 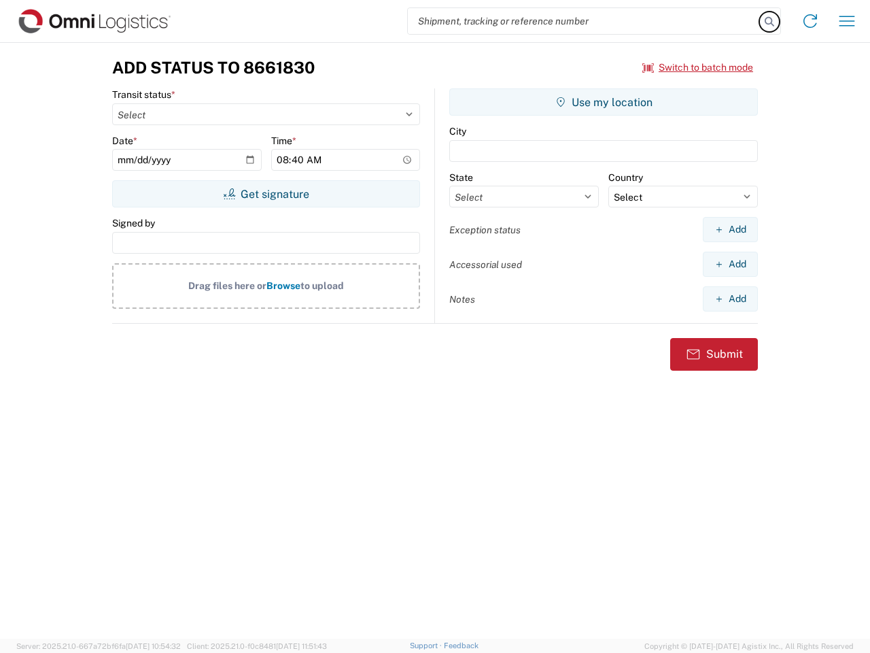 I want to click on input: Shipment, tracking or reference number, so click(x=584, y=21).